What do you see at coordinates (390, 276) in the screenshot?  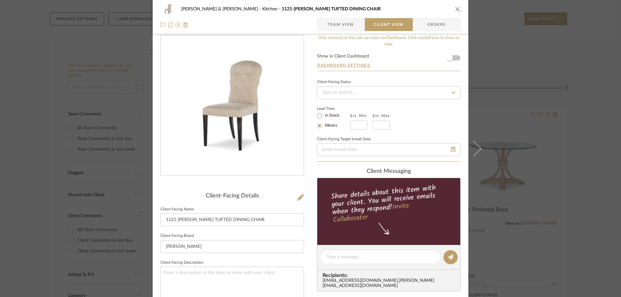 I see `span: Recipients:` at bounding box center [390, 276].